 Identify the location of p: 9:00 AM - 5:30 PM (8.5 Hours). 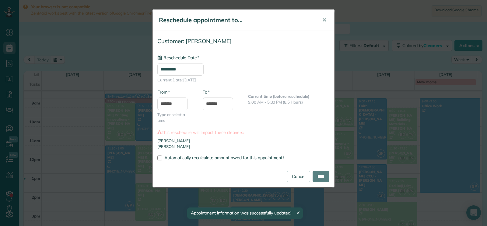
(289, 102).